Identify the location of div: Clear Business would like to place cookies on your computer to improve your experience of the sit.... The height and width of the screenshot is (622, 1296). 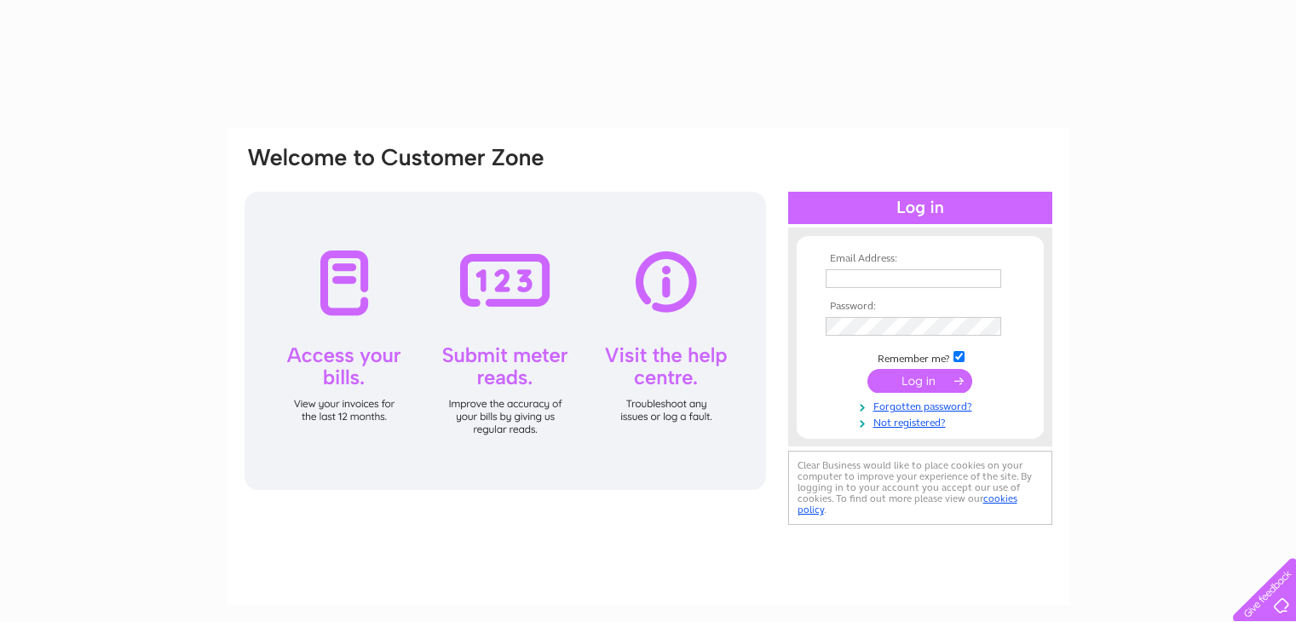
(920, 487).